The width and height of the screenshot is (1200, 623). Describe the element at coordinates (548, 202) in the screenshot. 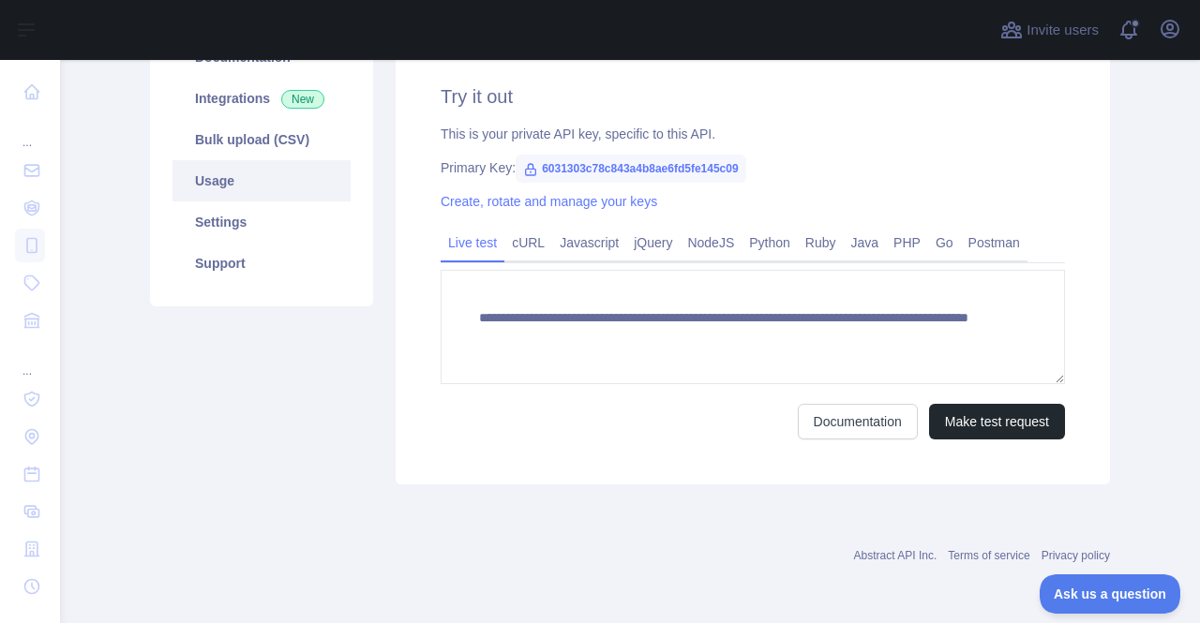

I see `a: Create, rotate and manage your keys` at that location.